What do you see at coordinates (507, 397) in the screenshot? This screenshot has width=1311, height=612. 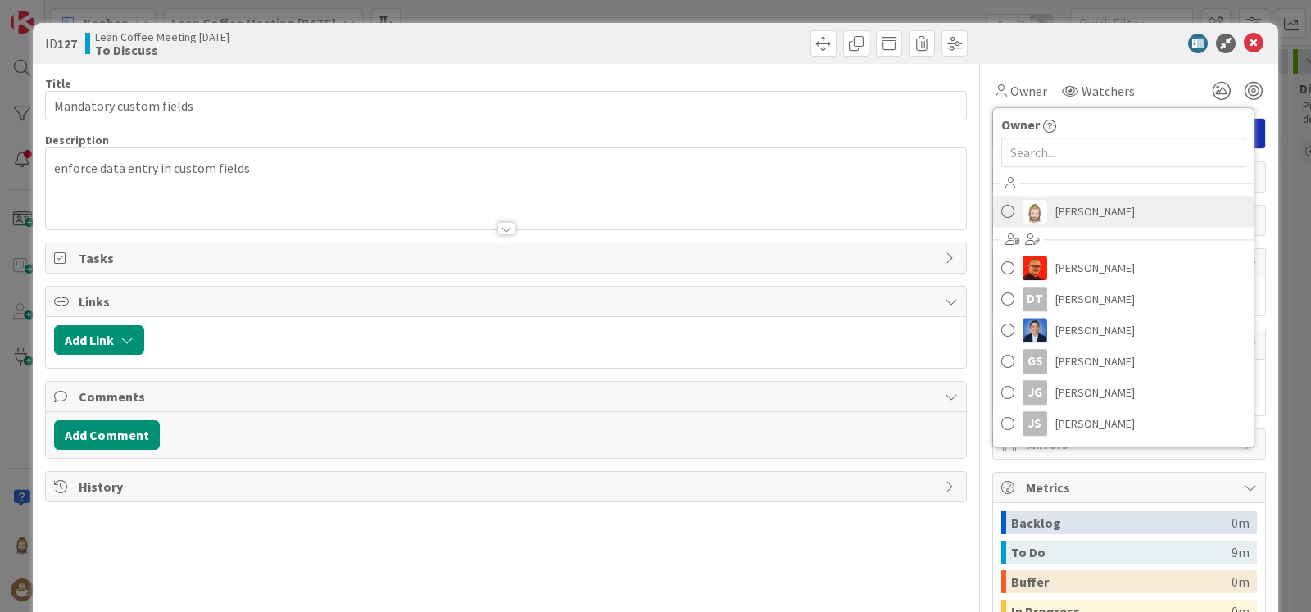 I see `span: Comments` at bounding box center [507, 397].